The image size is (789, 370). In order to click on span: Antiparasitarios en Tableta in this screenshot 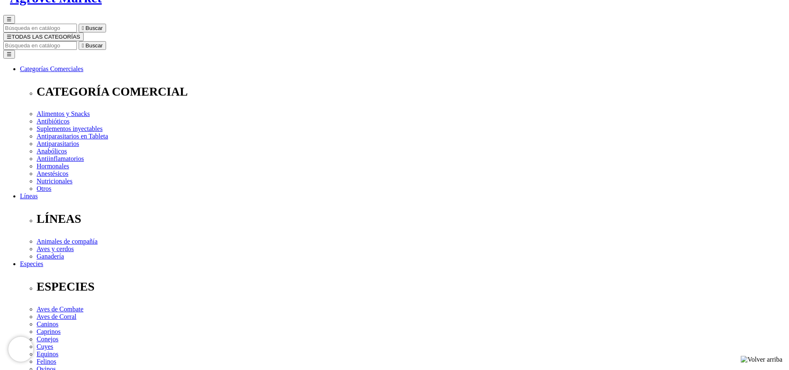, I will do `click(72, 136)`.